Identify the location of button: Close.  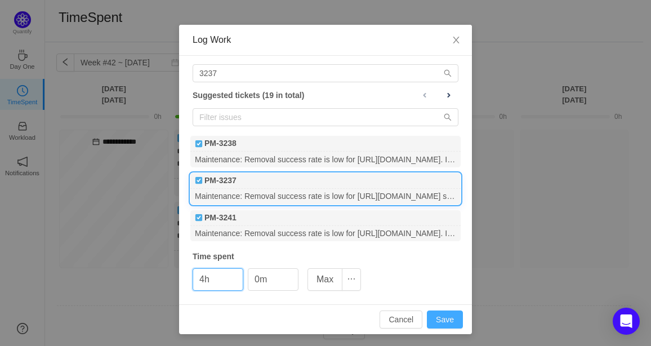
(456, 41).